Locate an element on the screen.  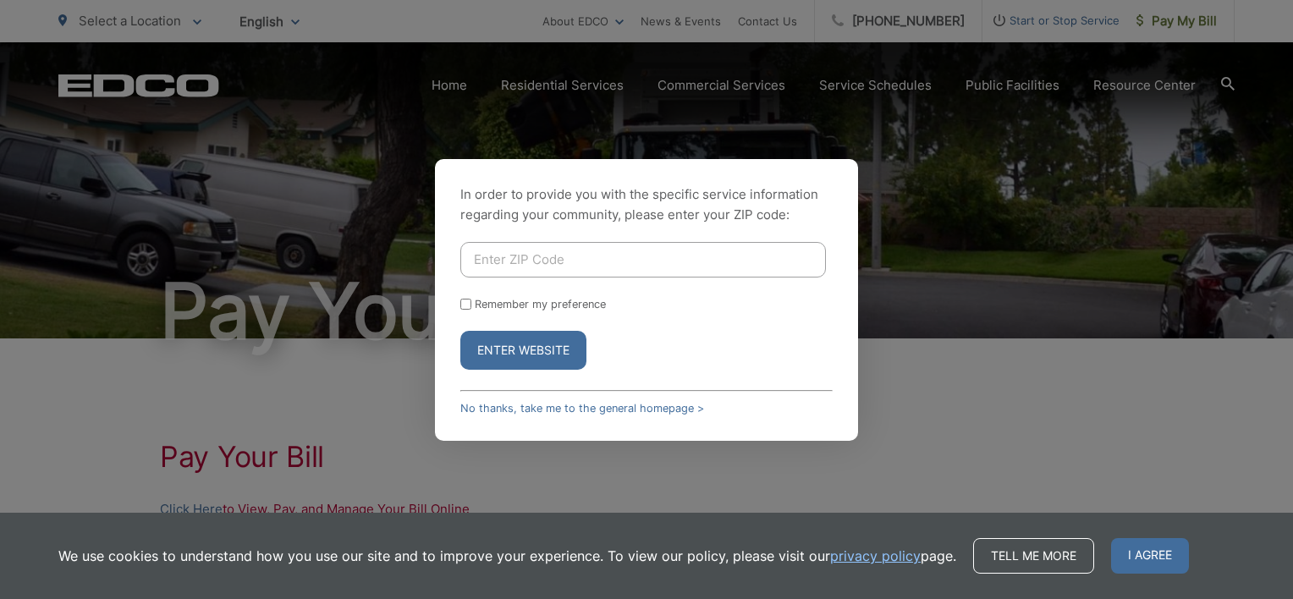
button: Enter Website is located at coordinates (523, 350).